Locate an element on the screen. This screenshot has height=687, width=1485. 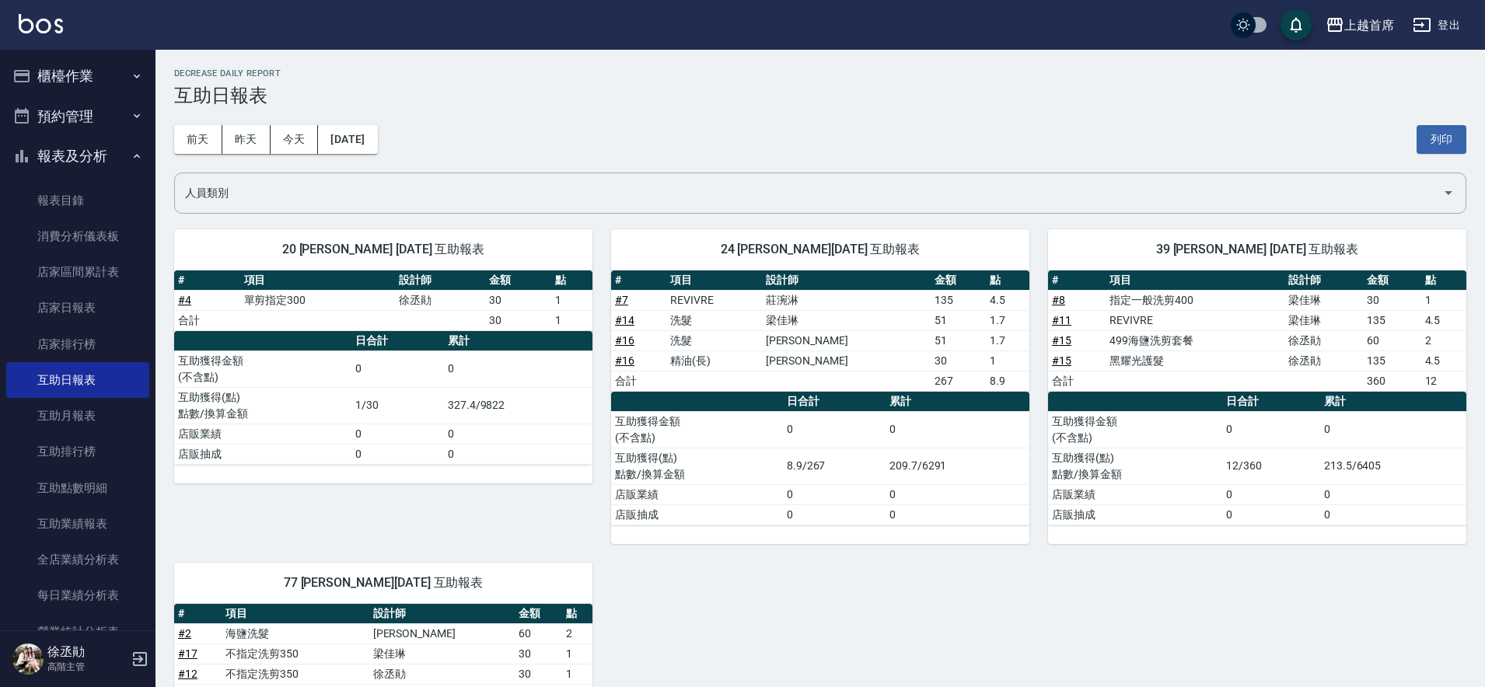
a: #15 is located at coordinates (1061, 361).